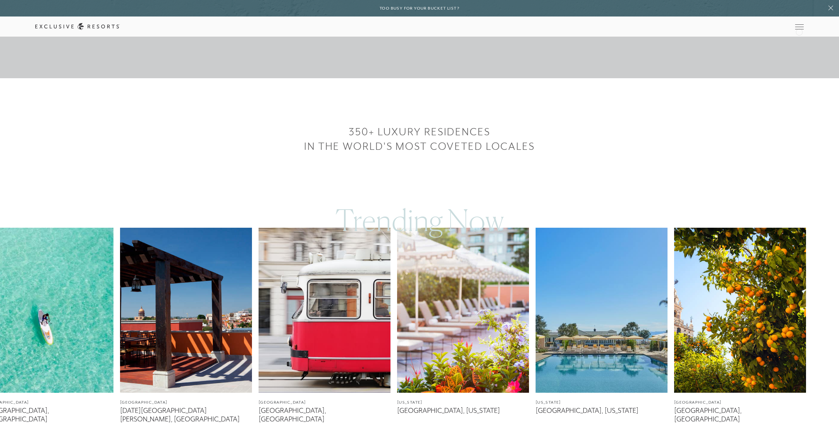 The width and height of the screenshot is (839, 433). What do you see at coordinates (420, 8) in the screenshot?
I see `h6: Too busy for your bucket list?` at bounding box center [420, 8].